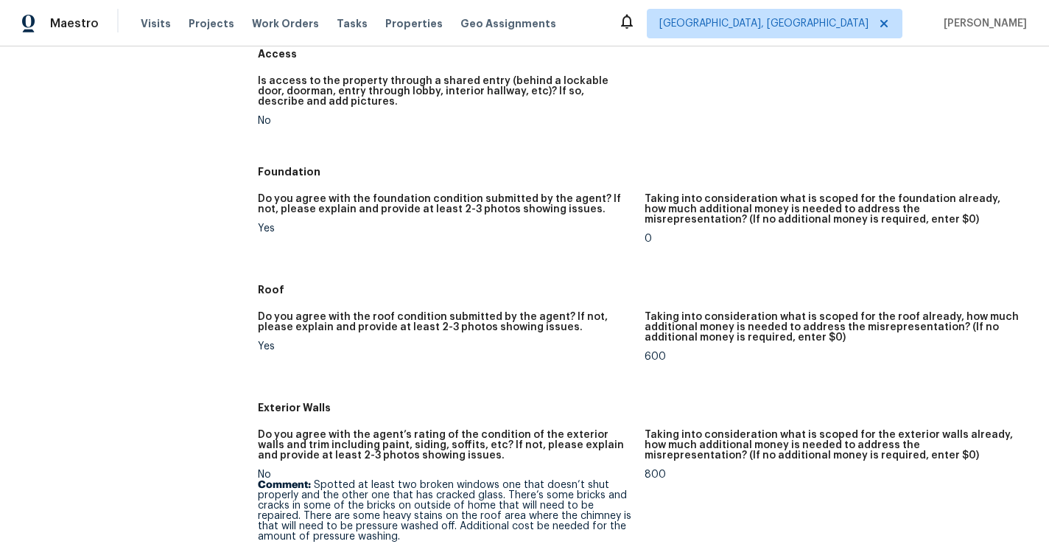  What do you see at coordinates (445, 121) in the screenshot?
I see `div: No` at bounding box center [445, 121].